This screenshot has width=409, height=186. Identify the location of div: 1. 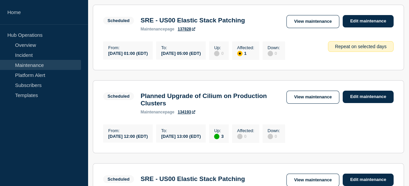
(245, 53).